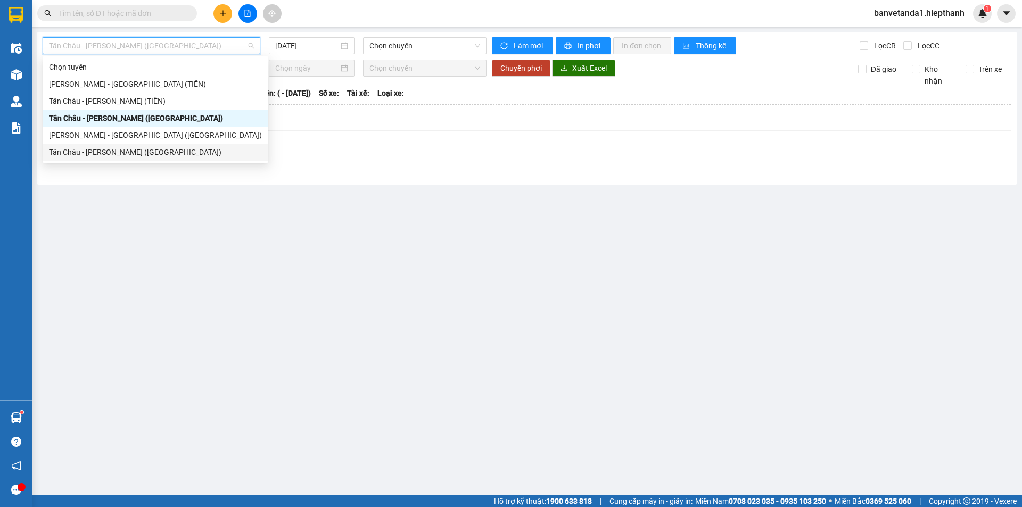 The height and width of the screenshot is (507, 1022). I want to click on button: file-add, so click(248, 13).